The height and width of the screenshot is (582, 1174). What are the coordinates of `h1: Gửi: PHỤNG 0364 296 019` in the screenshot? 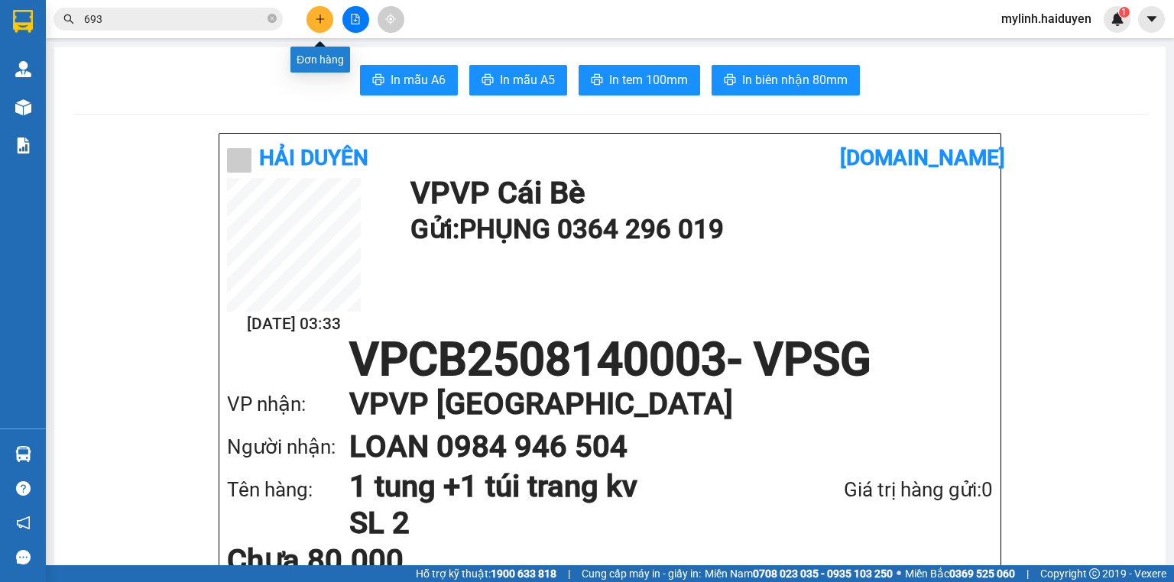 It's located at (698, 229).